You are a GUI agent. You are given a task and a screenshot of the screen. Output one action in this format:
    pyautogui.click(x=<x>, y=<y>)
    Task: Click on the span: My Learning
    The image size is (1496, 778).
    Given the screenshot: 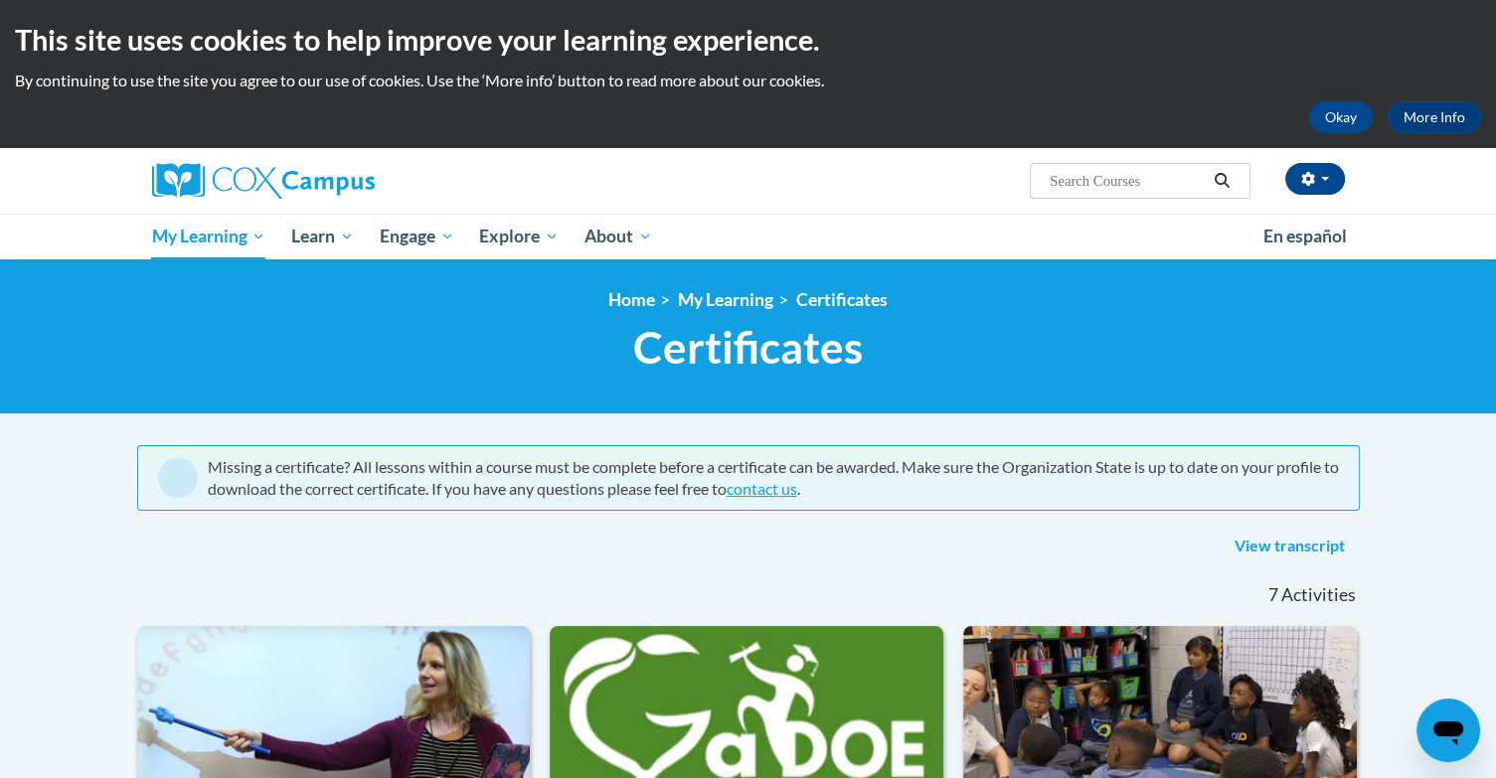 What is the action you would take?
    pyautogui.click(x=208, y=237)
    